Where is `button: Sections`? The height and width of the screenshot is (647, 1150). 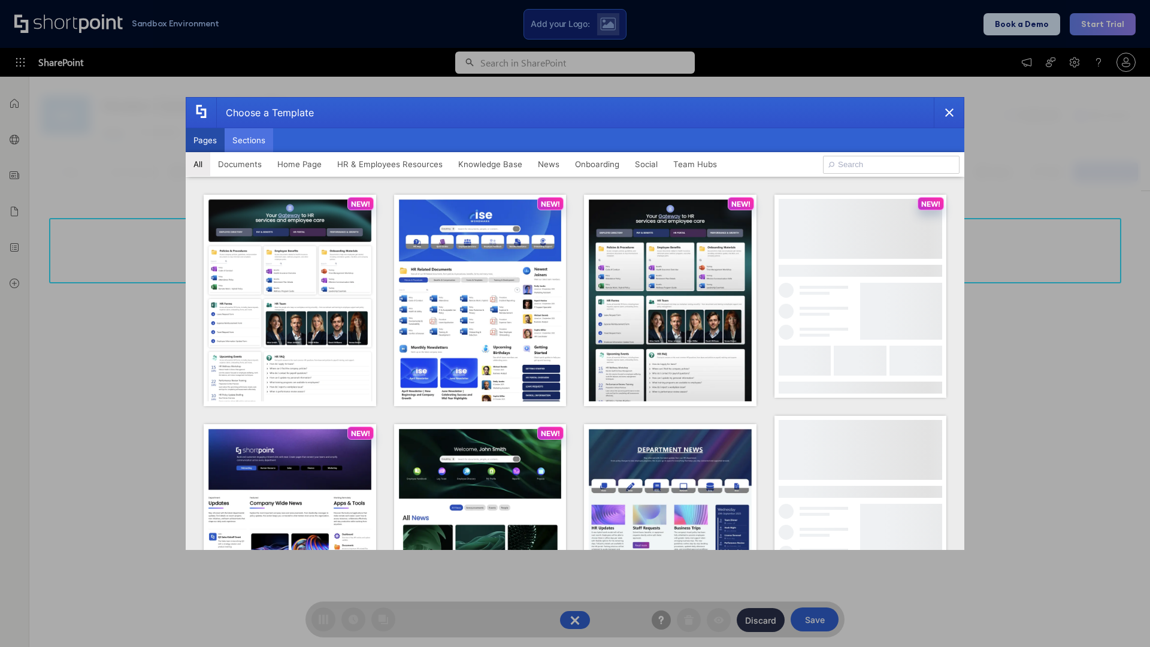 button: Sections is located at coordinates (249, 140).